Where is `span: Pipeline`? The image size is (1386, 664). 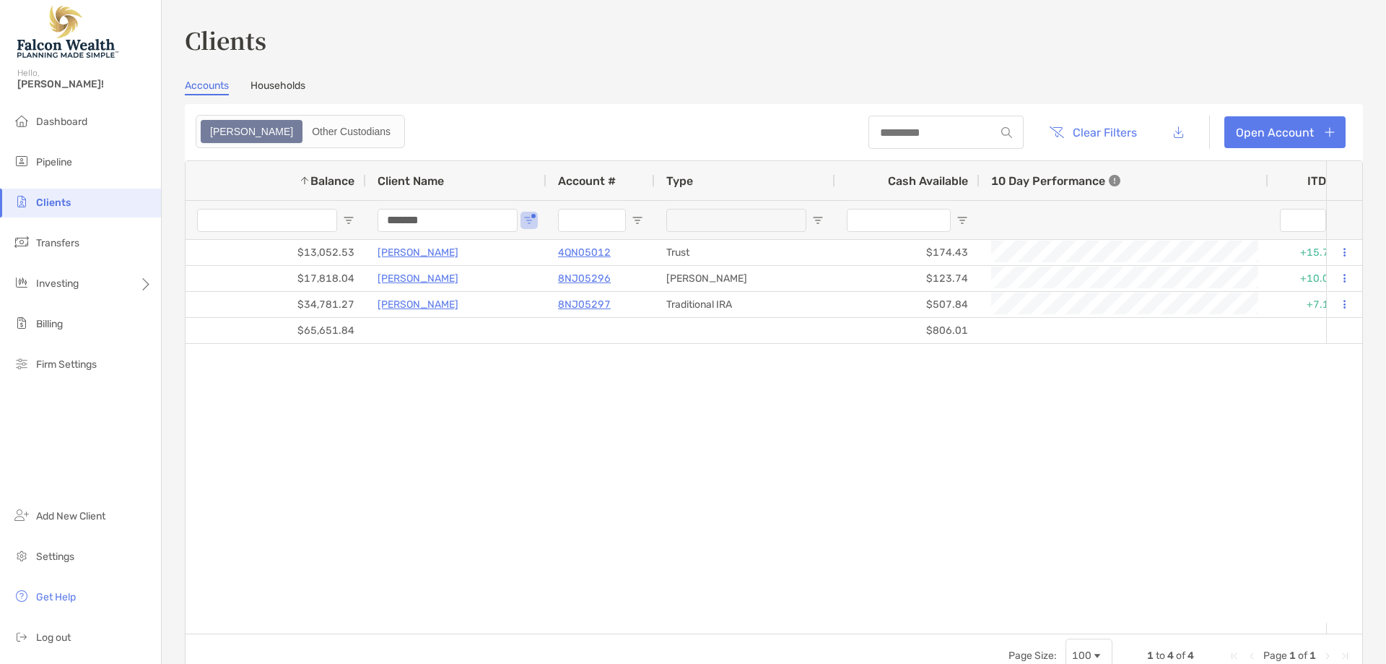
span: Pipeline is located at coordinates (54, 162).